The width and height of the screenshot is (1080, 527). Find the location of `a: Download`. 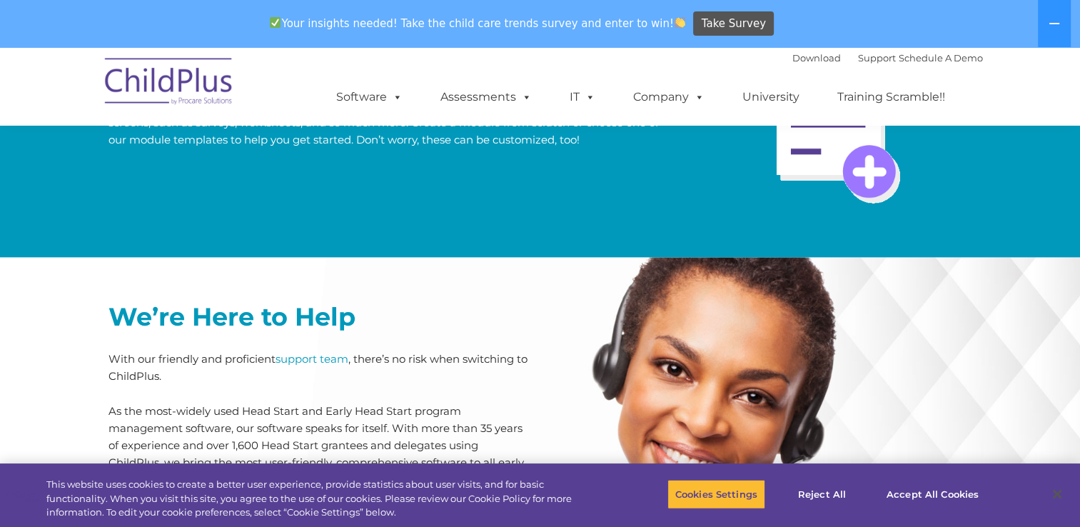

a: Download is located at coordinates (817, 58).